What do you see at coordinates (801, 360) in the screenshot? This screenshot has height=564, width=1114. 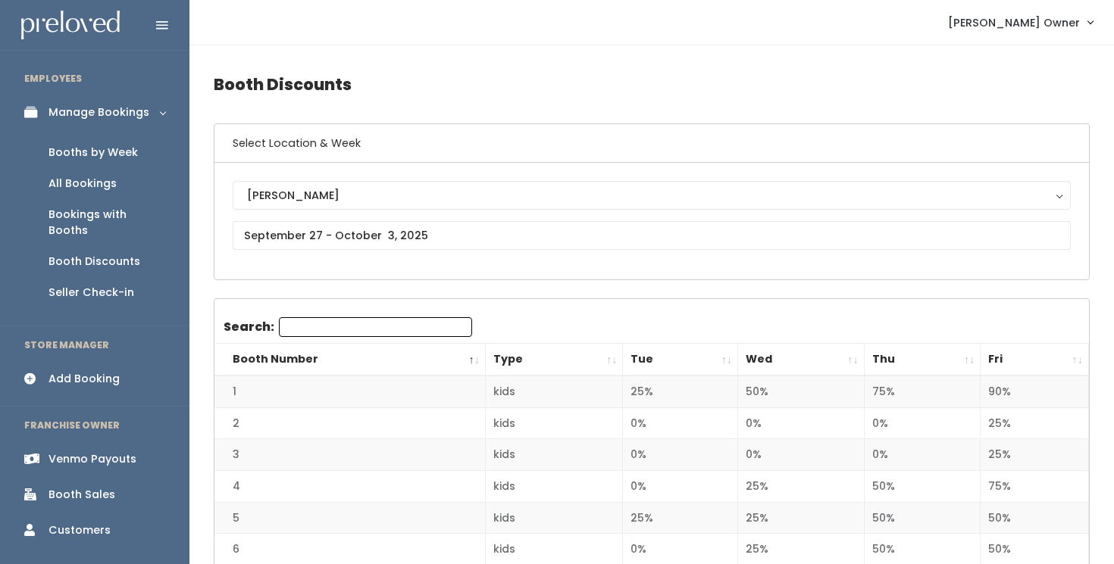 I see `th: Wed: activate to sort column ascending` at bounding box center [801, 360].